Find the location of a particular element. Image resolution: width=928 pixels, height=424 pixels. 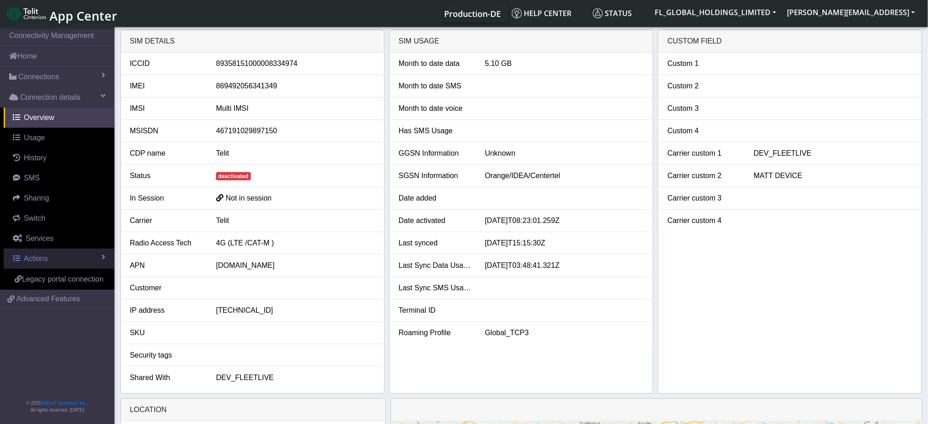

div: CDP name is located at coordinates (166, 153).